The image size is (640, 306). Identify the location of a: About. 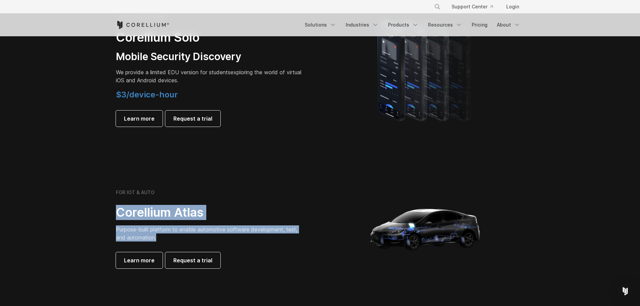
(509, 25).